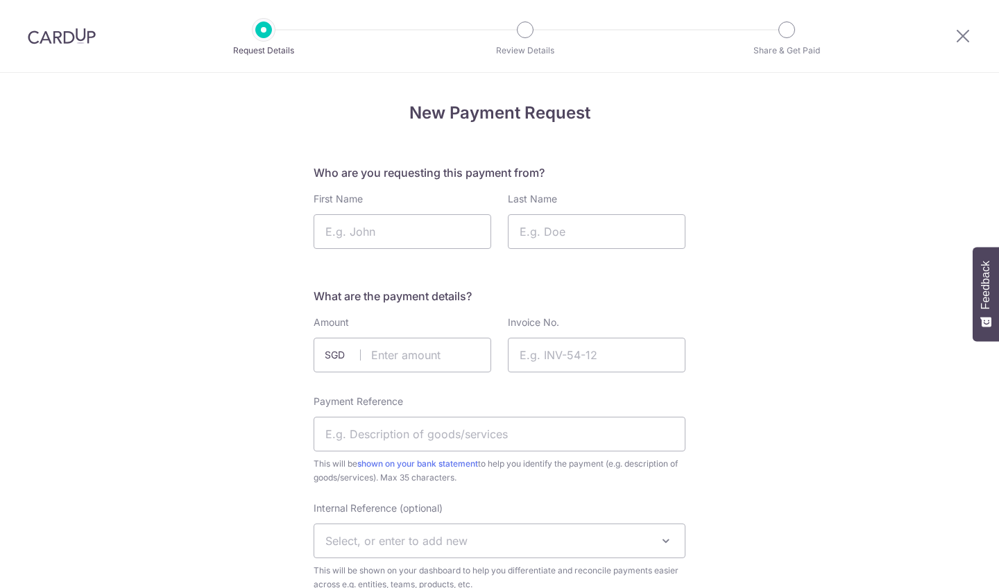 The height and width of the screenshot is (588, 999). I want to click on span: Feedback, so click(986, 285).